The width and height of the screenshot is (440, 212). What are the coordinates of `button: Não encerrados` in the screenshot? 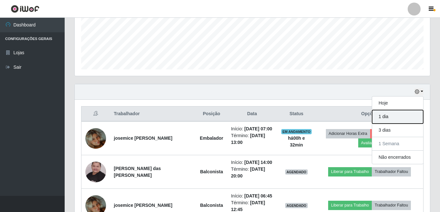 It's located at (398, 157).